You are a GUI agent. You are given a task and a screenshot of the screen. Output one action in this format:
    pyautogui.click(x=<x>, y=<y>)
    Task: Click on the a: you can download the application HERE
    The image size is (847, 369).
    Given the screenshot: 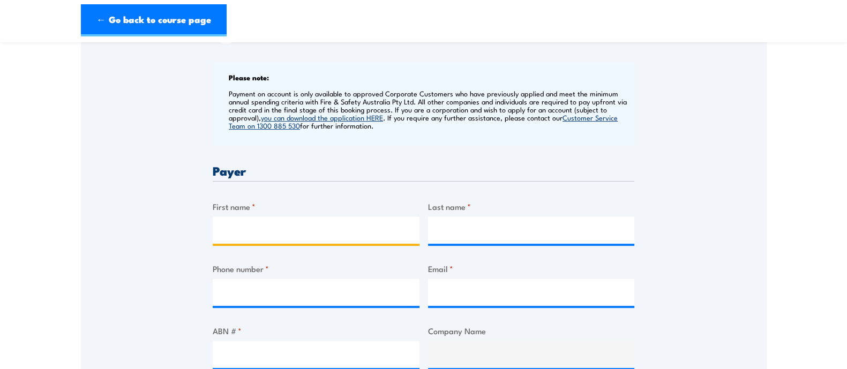 What is the action you would take?
    pyautogui.click(x=322, y=117)
    